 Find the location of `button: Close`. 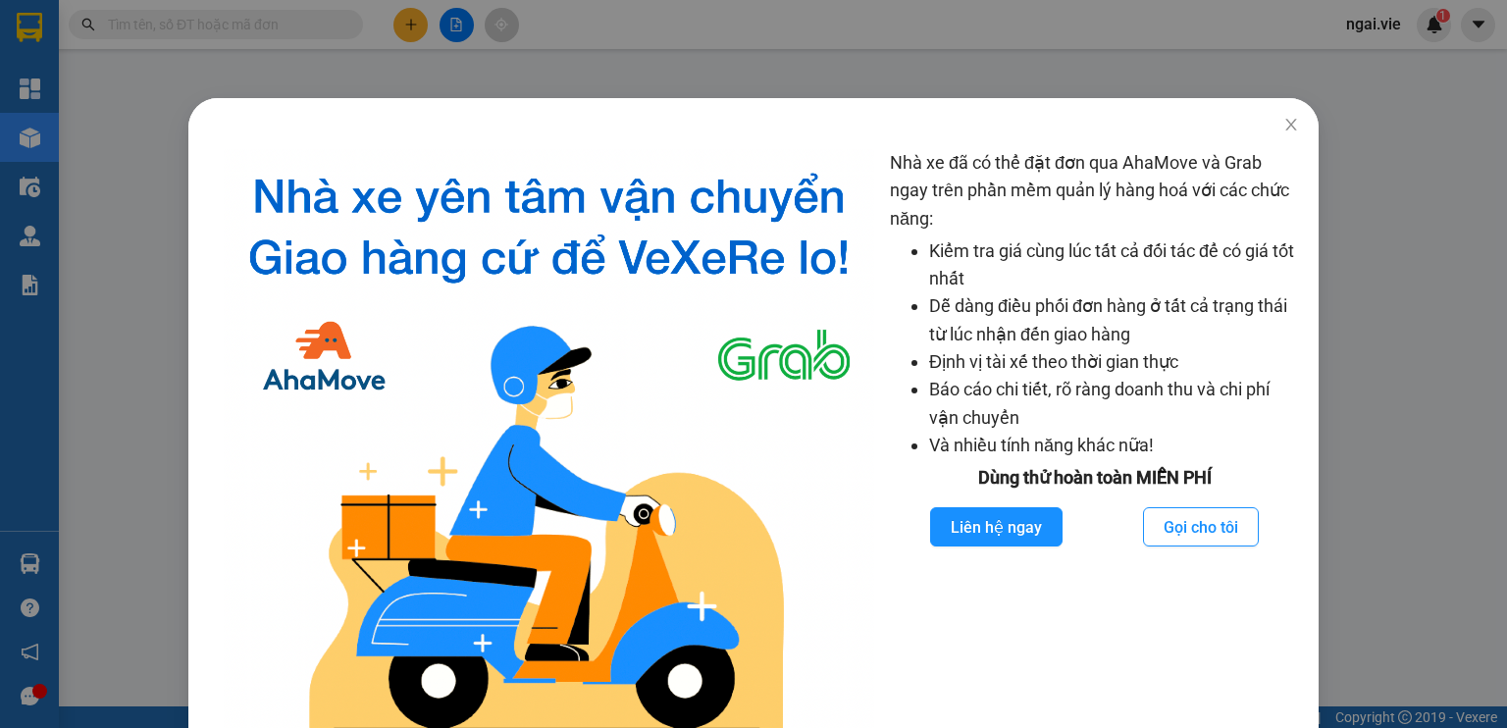

button: Close is located at coordinates (1291, 126).